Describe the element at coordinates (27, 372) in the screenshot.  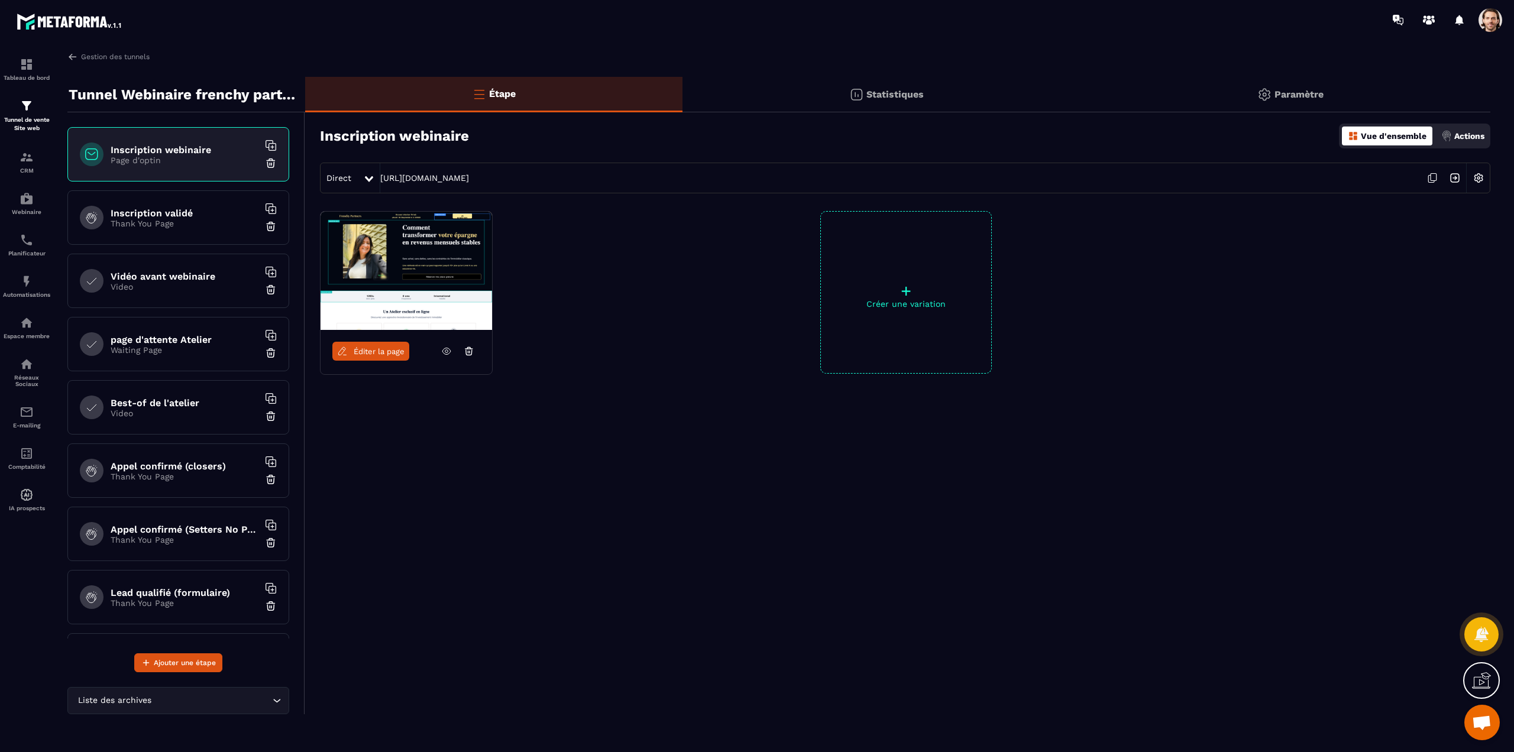
I see `a: social-networksocial-networkRéseaux Sociaux` at that location.